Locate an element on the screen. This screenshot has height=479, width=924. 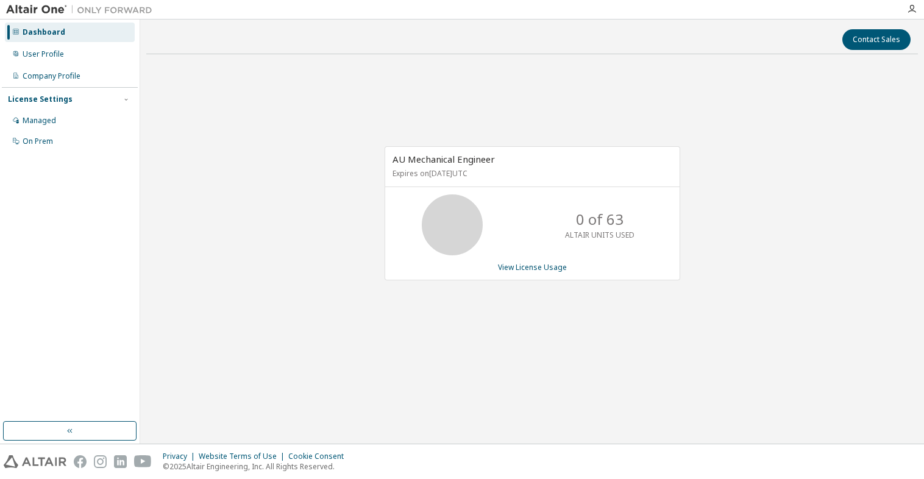
div: Company Profile is located at coordinates (51, 76).